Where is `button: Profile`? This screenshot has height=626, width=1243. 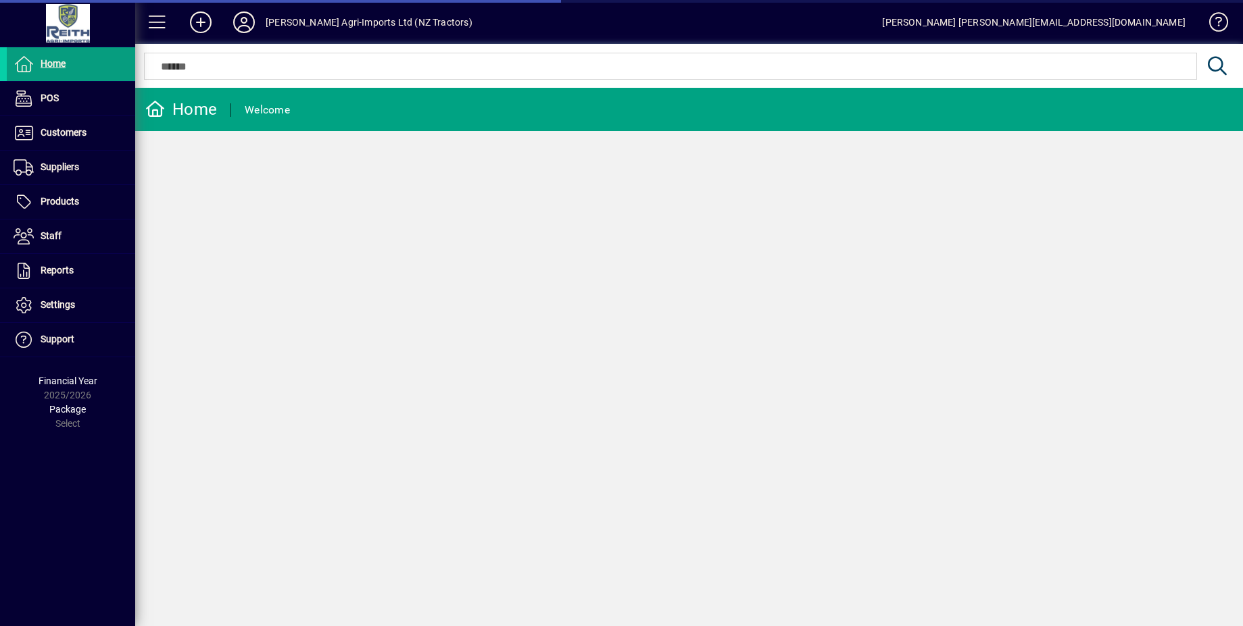
button: Profile is located at coordinates (244, 22).